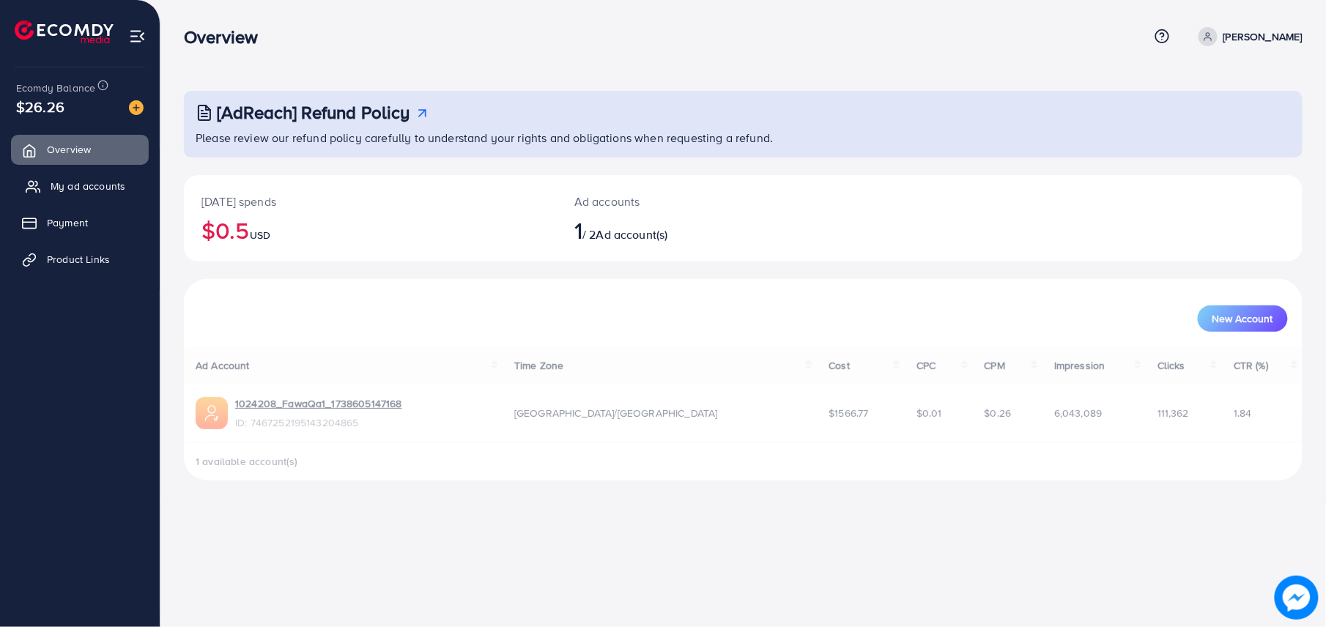  What do you see at coordinates (578, 230) in the screenshot?
I see `span: 1` at bounding box center [578, 230].